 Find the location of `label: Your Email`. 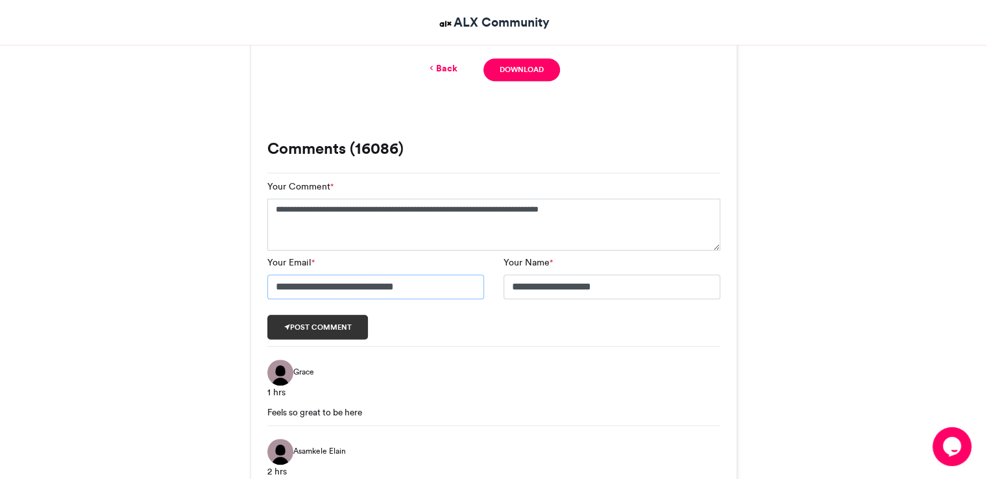

label: Your Email is located at coordinates (291, 262).